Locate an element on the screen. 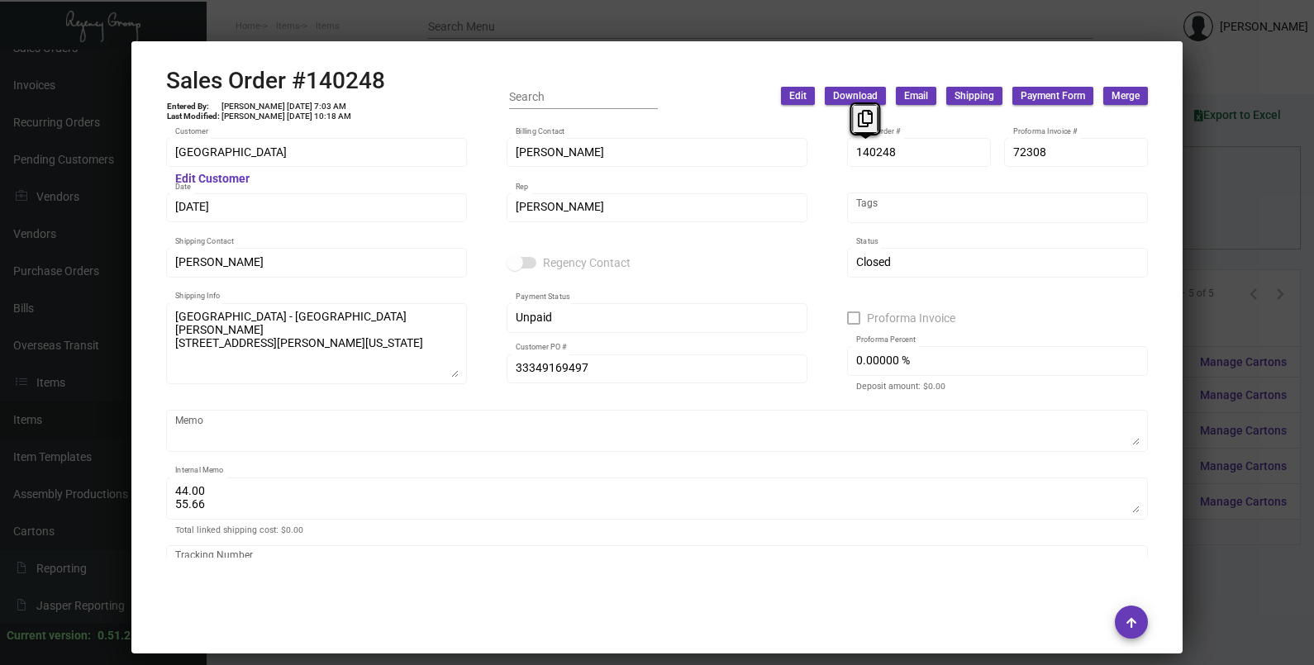 The image size is (1314, 665). h2: Sales Order #140248 is located at coordinates (275, 81).